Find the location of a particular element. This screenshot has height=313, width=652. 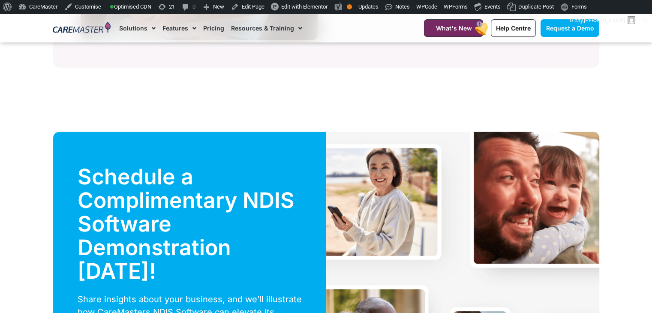

a: G'day, is located at coordinates (603, 21).